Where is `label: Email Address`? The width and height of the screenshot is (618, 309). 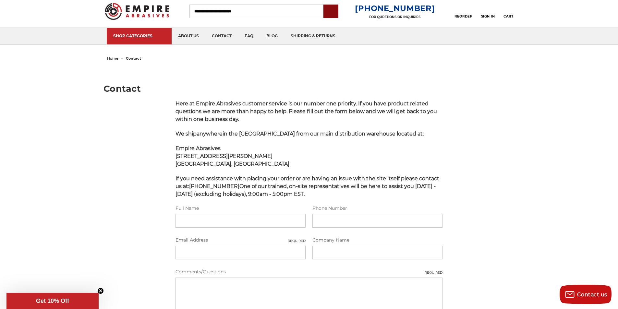
label: Email Address is located at coordinates (240, 240).